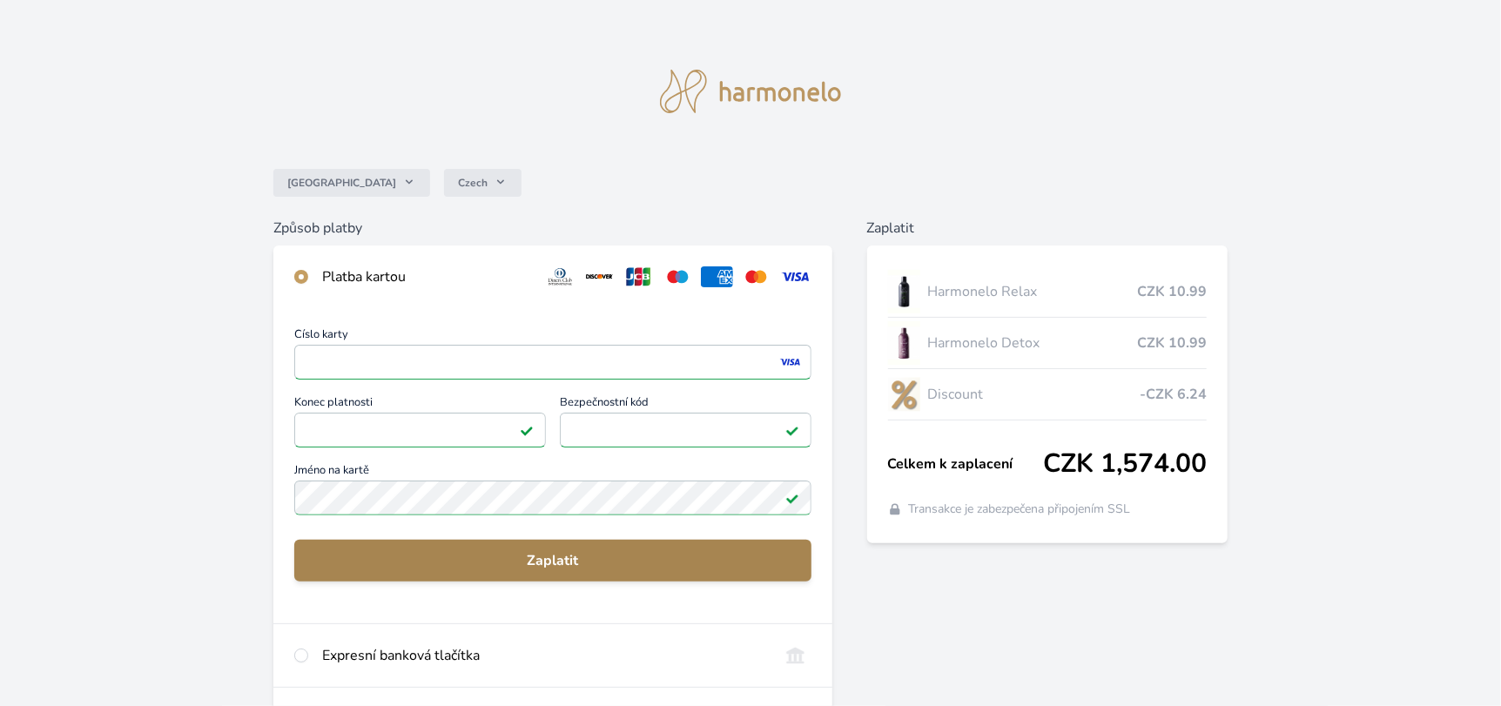 Image resolution: width=1501 pixels, height=706 pixels. I want to click on span: Číslo karty, so click(553, 337).